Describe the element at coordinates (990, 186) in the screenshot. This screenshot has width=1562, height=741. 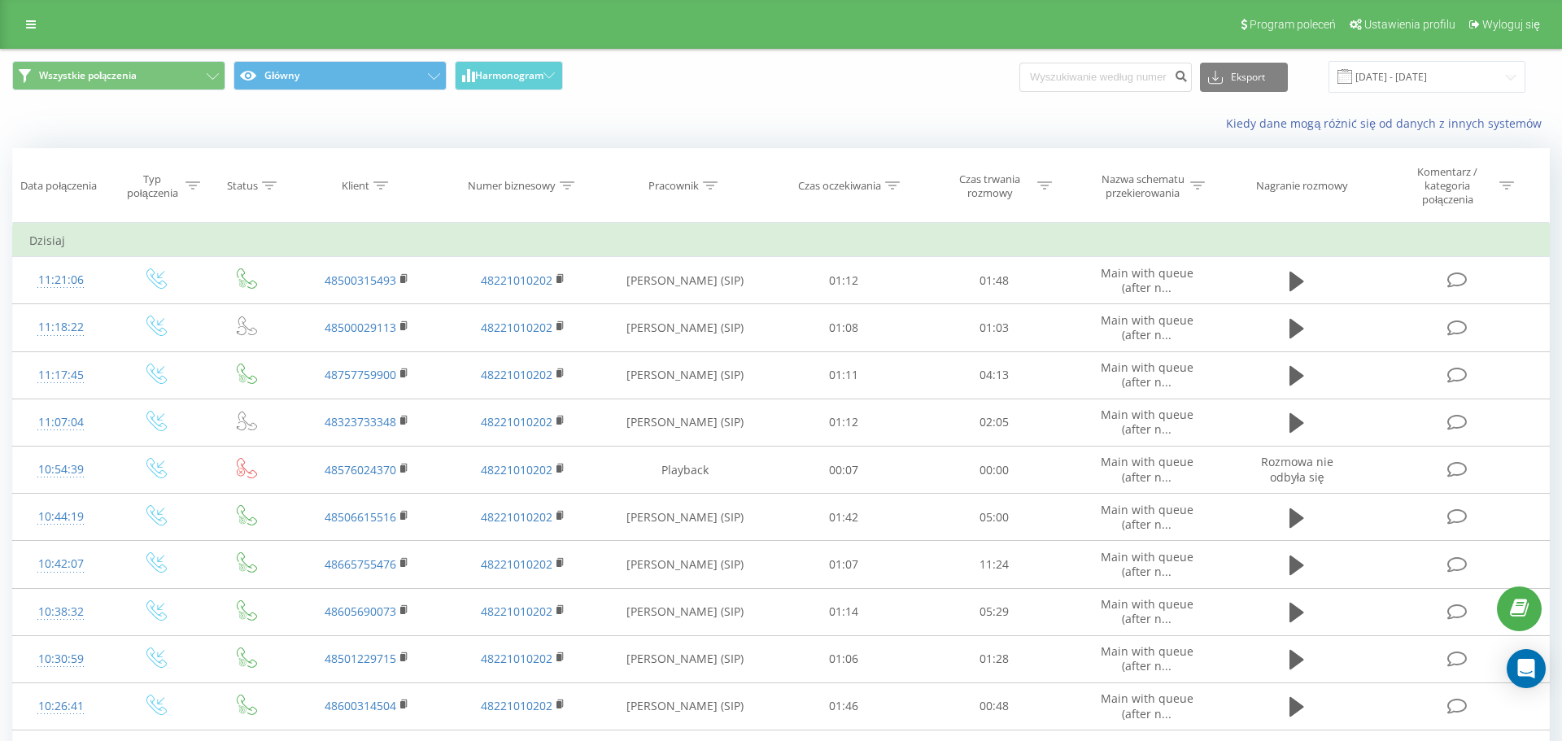
I see `div: Czas trwania rozmowy` at that location.